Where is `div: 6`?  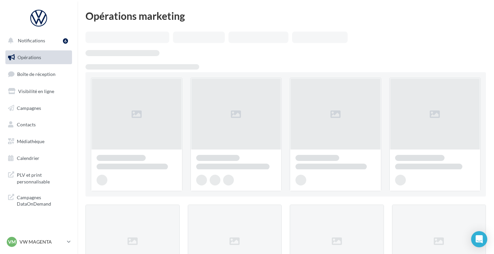
div: 6 is located at coordinates (65, 41).